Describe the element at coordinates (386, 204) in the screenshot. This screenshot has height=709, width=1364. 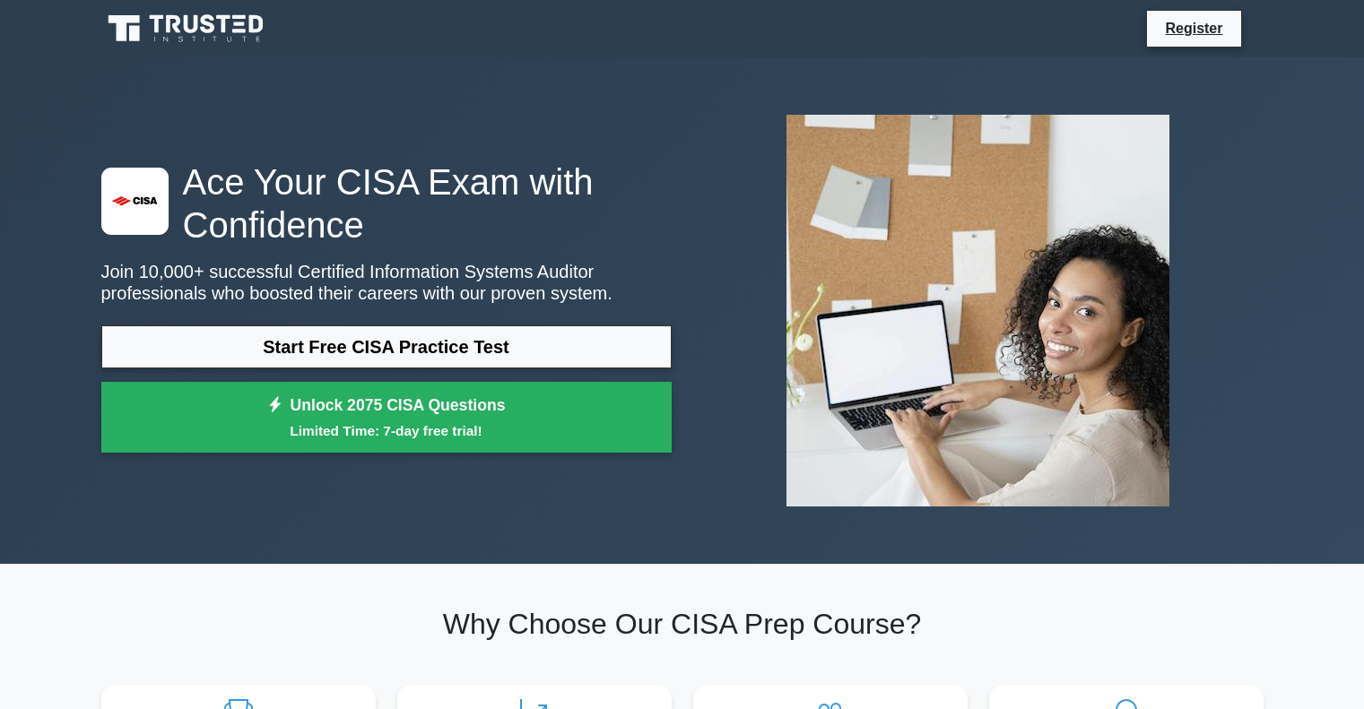
I see `h1: Ace Your CISA Exam with Confidence` at that location.